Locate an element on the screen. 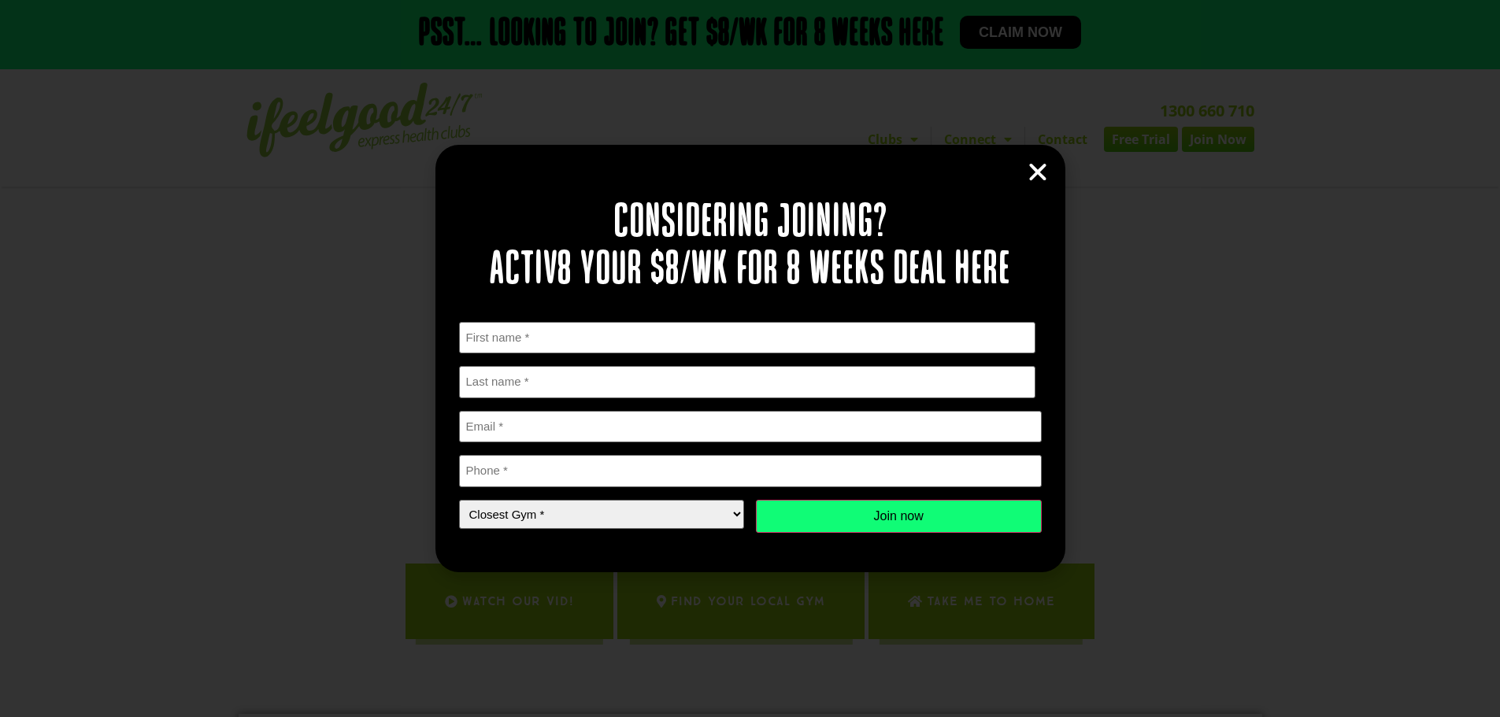 The width and height of the screenshot is (1500, 717). input: Email * is located at coordinates (750, 427).